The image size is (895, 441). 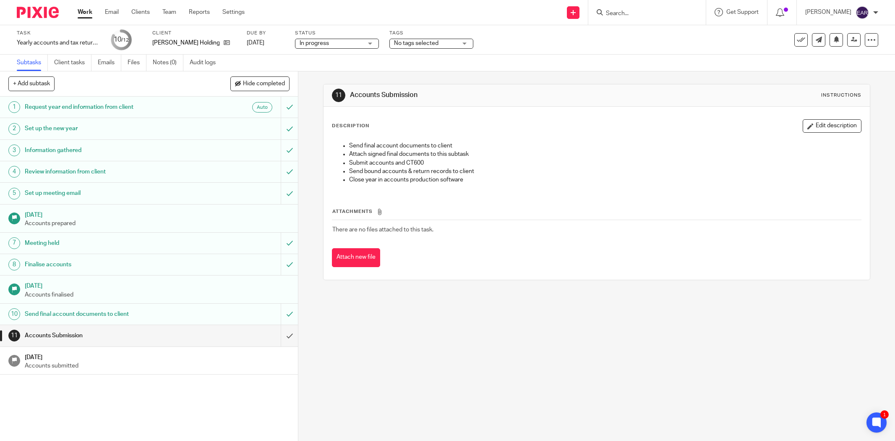 I want to click on a: Client tasks, so click(x=73, y=63).